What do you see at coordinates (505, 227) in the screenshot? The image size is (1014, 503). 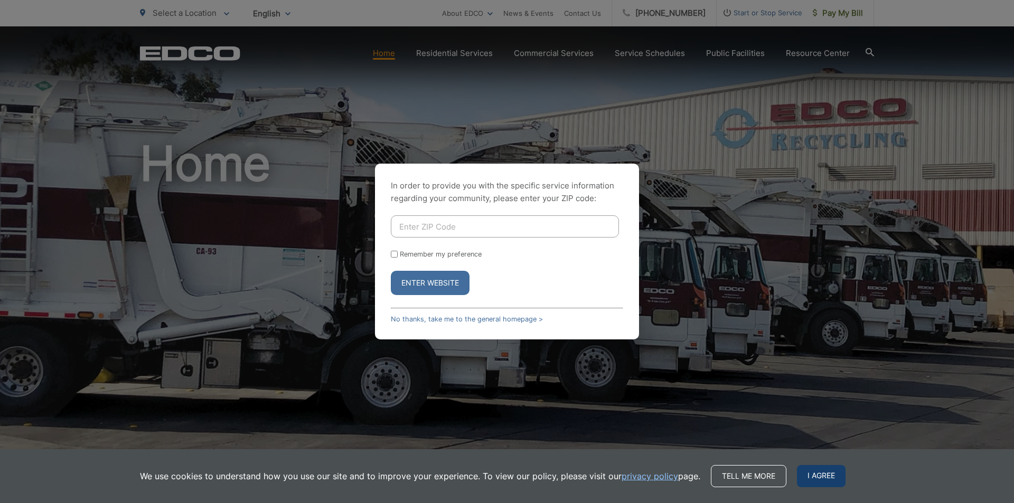 I see `input: Enter ZIP Code` at bounding box center [505, 227].